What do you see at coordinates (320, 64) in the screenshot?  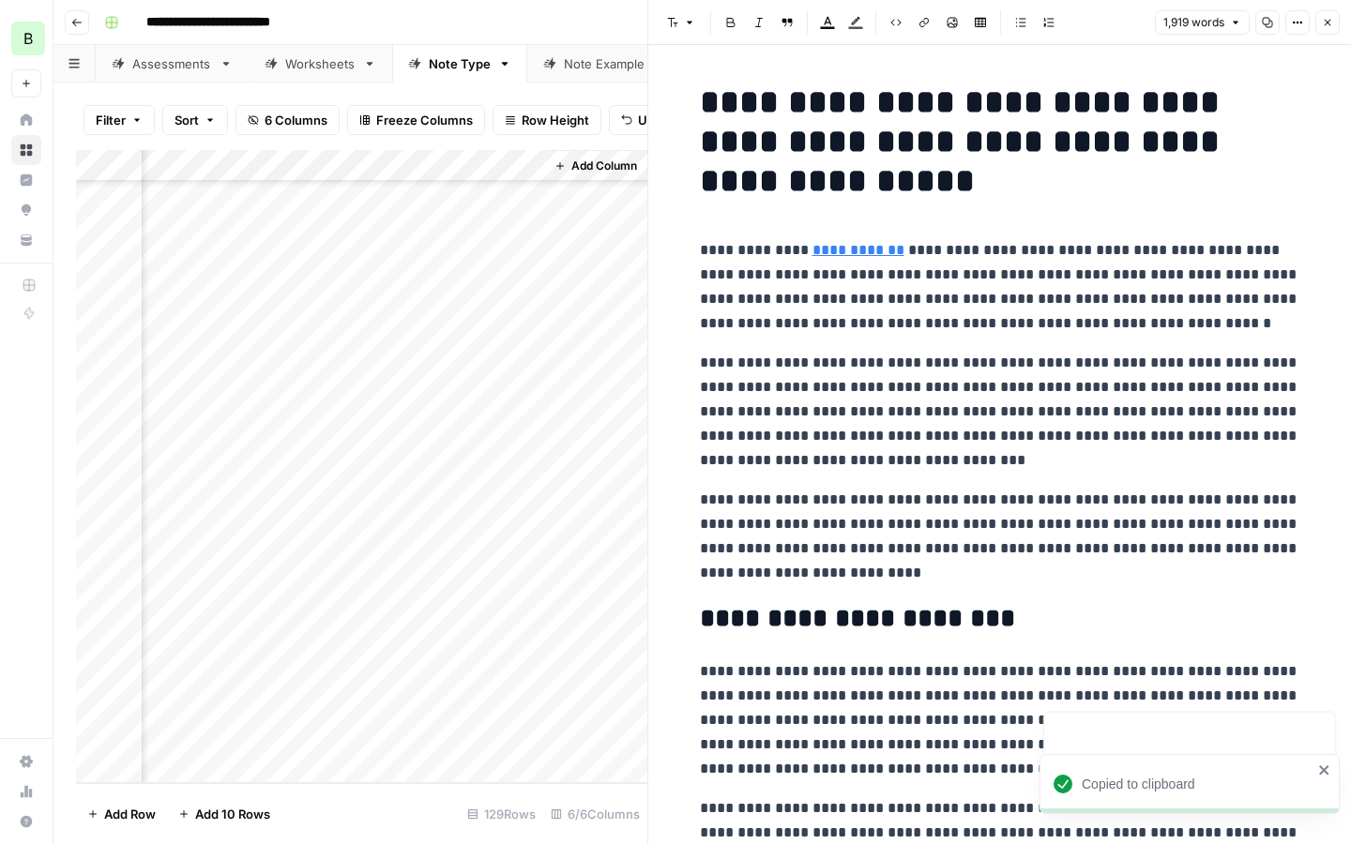 I see `div: Worksheets` at bounding box center [320, 64].